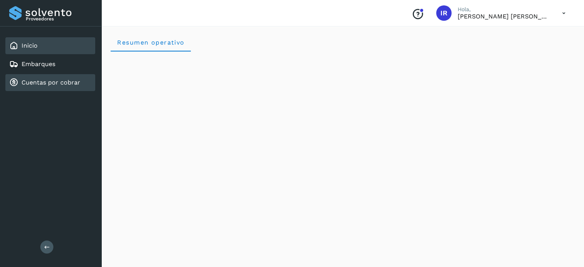 The image size is (584, 267). Describe the element at coordinates (50, 64) in the screenshot. I see `div: Embarques` at that location.